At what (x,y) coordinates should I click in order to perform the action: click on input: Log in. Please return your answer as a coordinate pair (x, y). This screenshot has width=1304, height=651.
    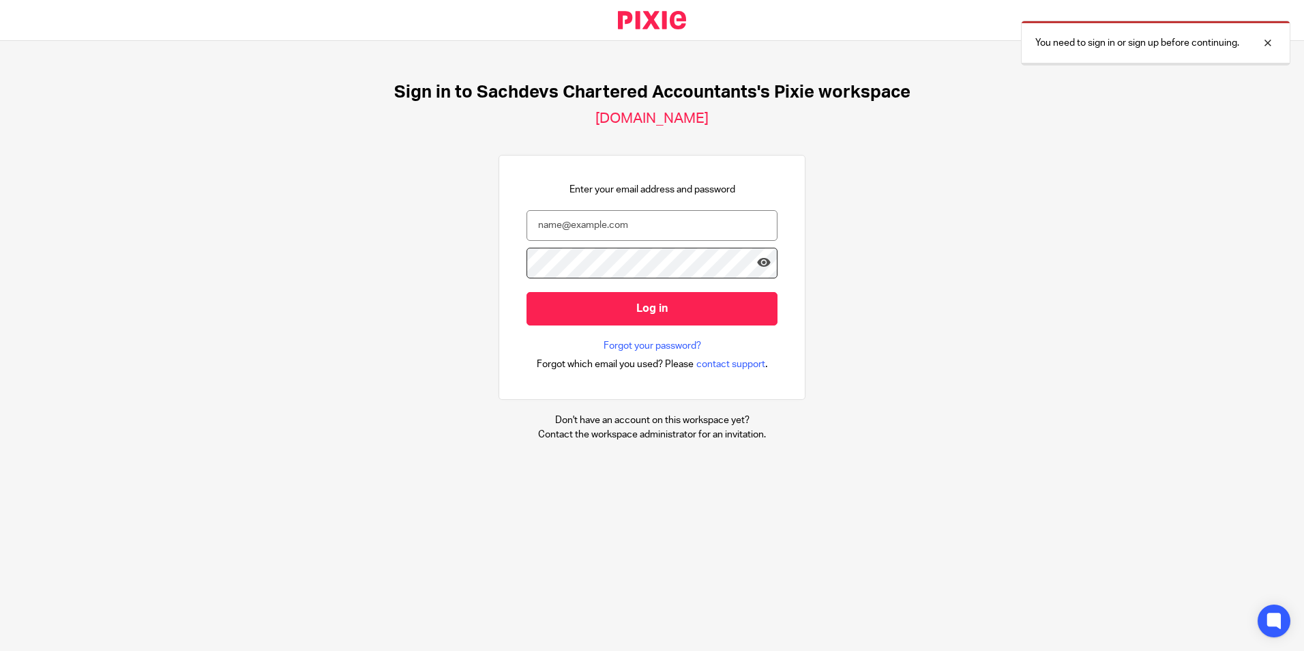
    Looking at the image, I should click on (652, 308).